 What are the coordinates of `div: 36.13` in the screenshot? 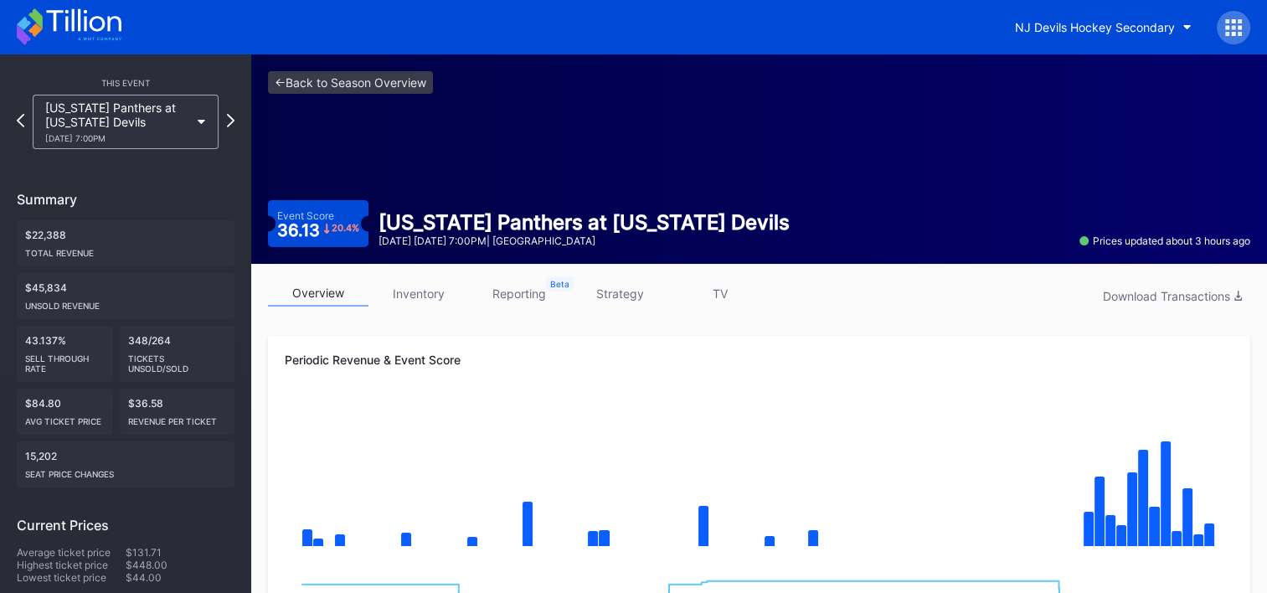 It's located at (318, 230).